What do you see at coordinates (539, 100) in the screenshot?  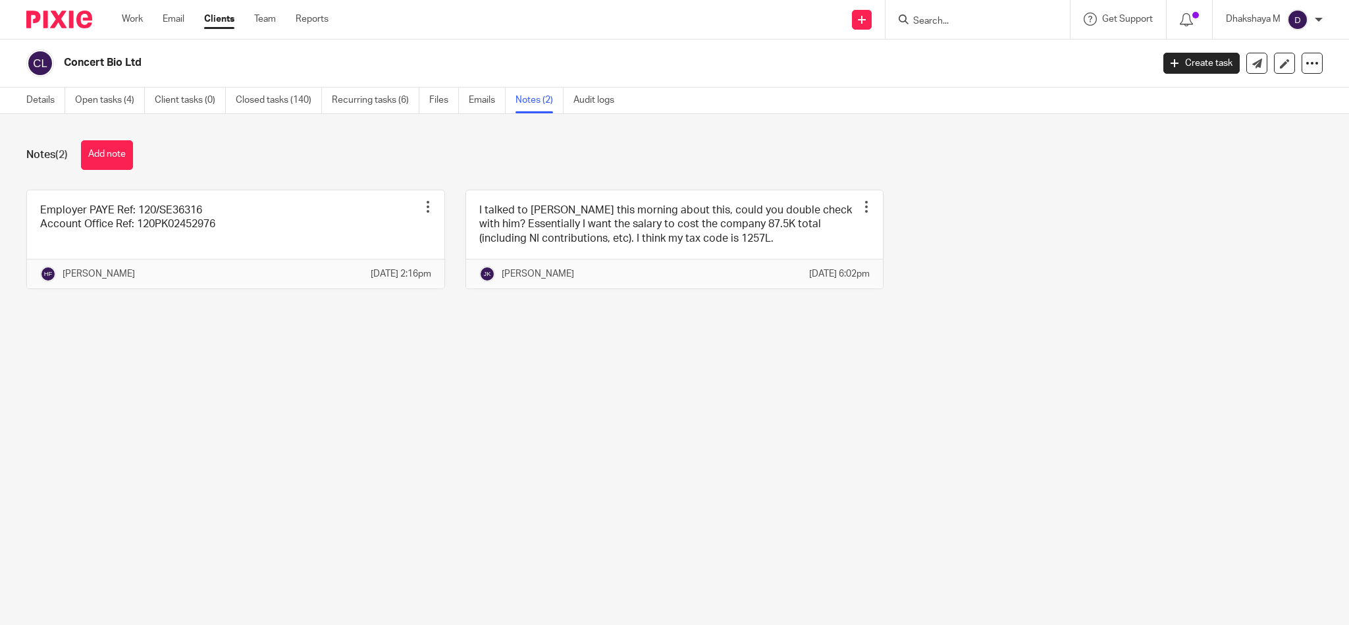 I see `a: Notes (2)` at bounding box center [539, 100].